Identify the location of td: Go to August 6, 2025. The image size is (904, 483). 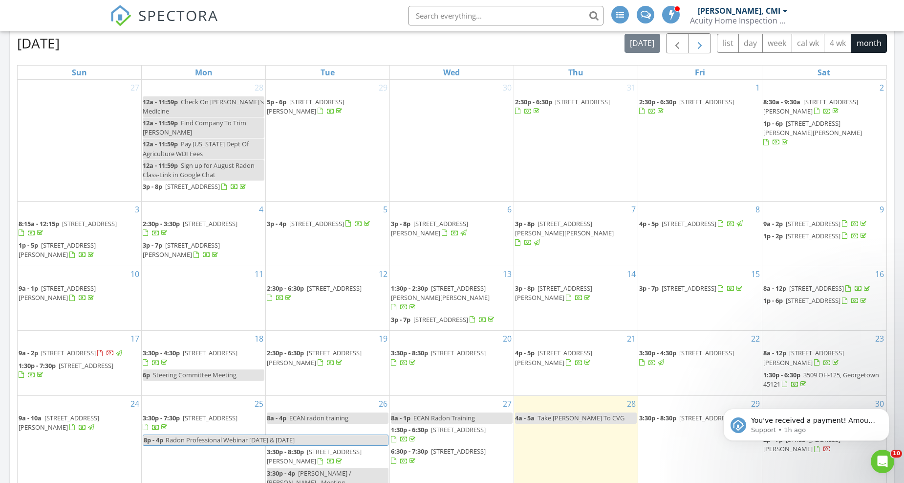
(452, 233).